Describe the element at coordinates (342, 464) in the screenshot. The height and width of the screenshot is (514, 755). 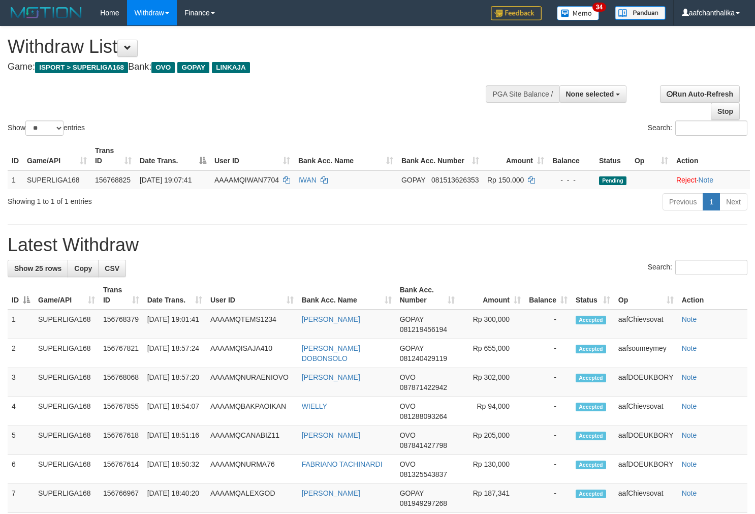
I see `a: FABRIANO TACHINARDI` at that location.